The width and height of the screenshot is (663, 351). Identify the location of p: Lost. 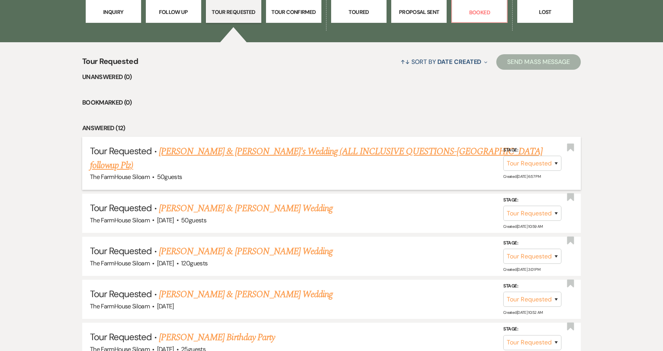
(545, 12).